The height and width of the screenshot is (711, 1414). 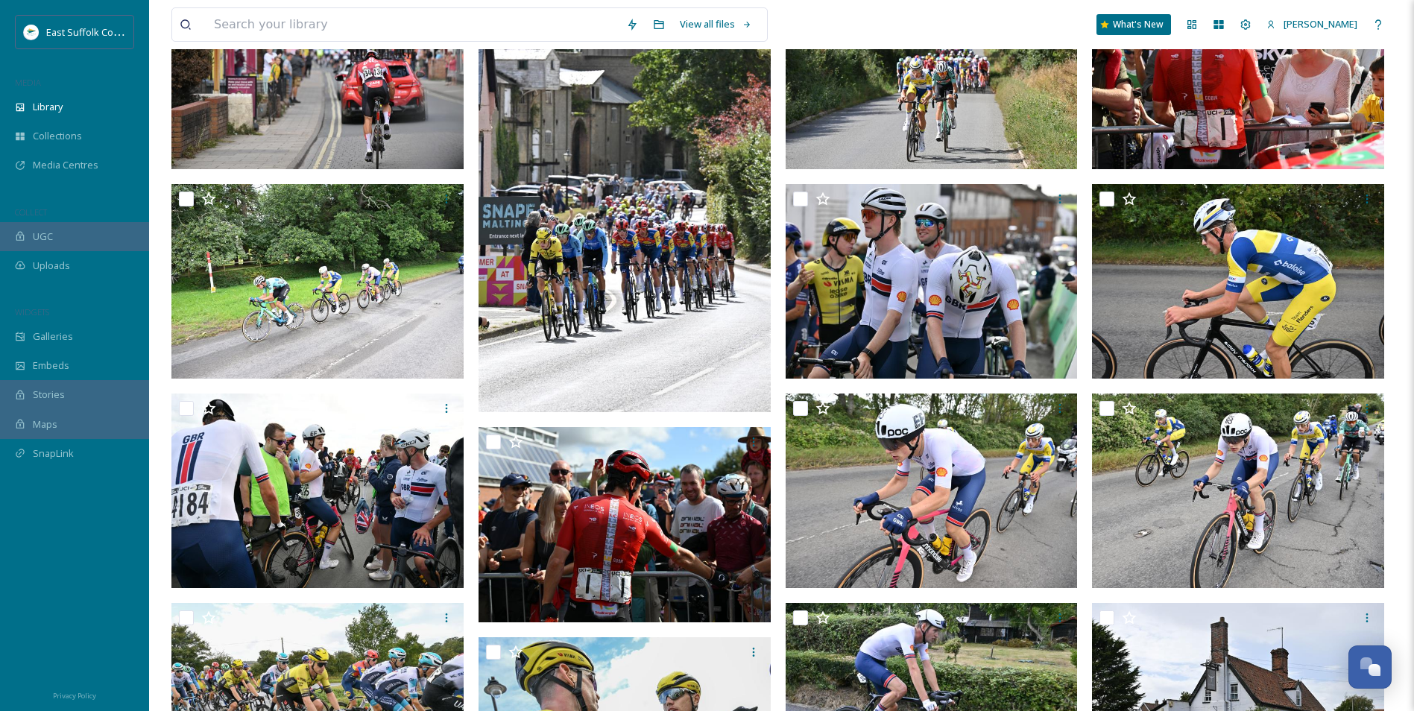 I want to click on img: SWPix_TOB_day1_BR086.JPG, so click(x=625, y=525).